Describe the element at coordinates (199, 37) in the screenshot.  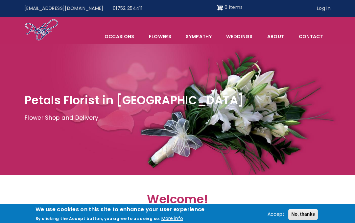
I see `a: Sympathy` at that location.